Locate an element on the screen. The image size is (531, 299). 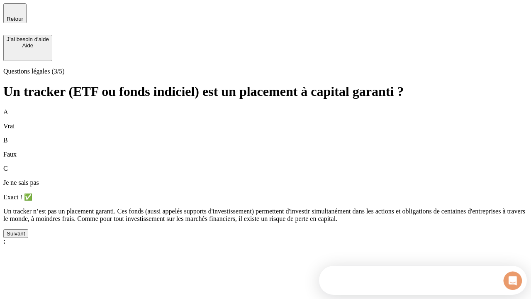
div: Vous avez besoin d’aide ? is located at coordinates (106, 10).